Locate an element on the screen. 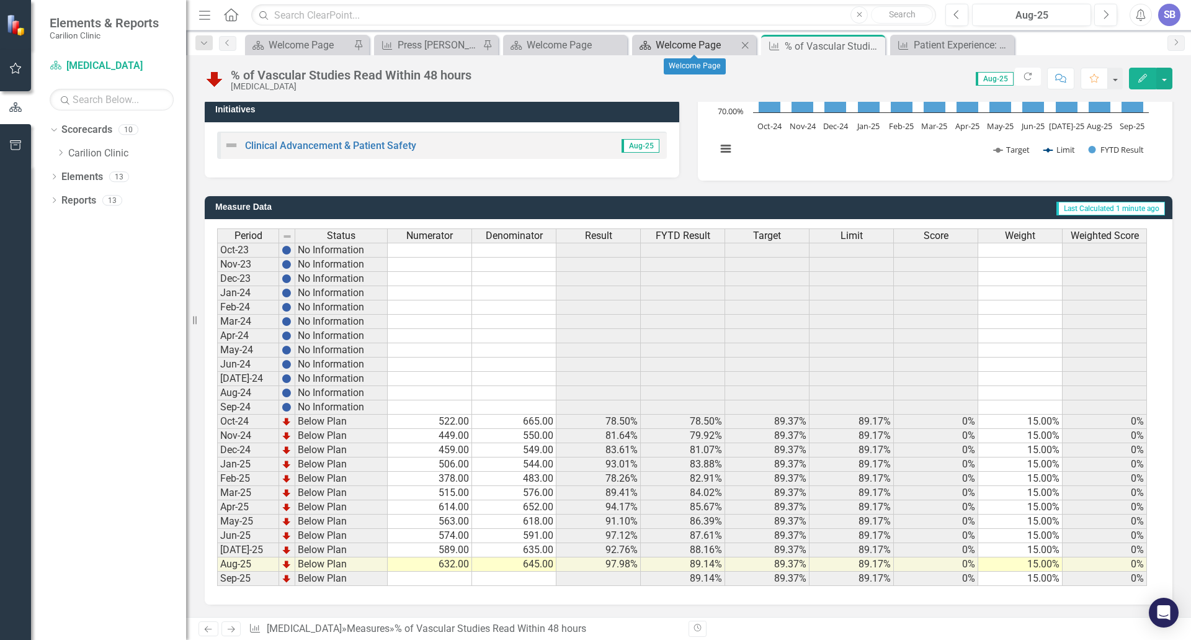  button: Aug-25 is located at coordinates (1032, 15).